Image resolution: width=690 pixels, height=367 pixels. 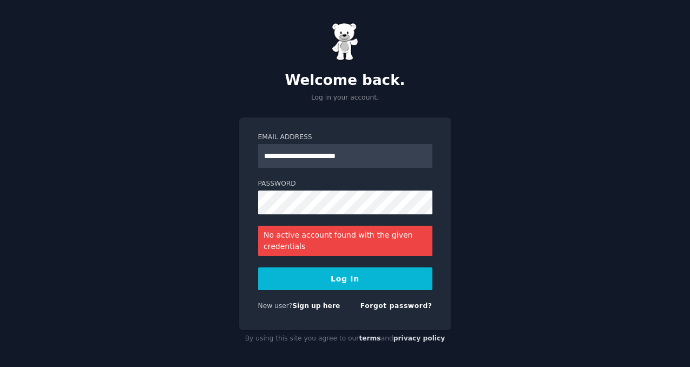 What do you see at coordinates (345, 137) in the screenshot?
I see `label: Email Address` at bounding box center [345, 137].